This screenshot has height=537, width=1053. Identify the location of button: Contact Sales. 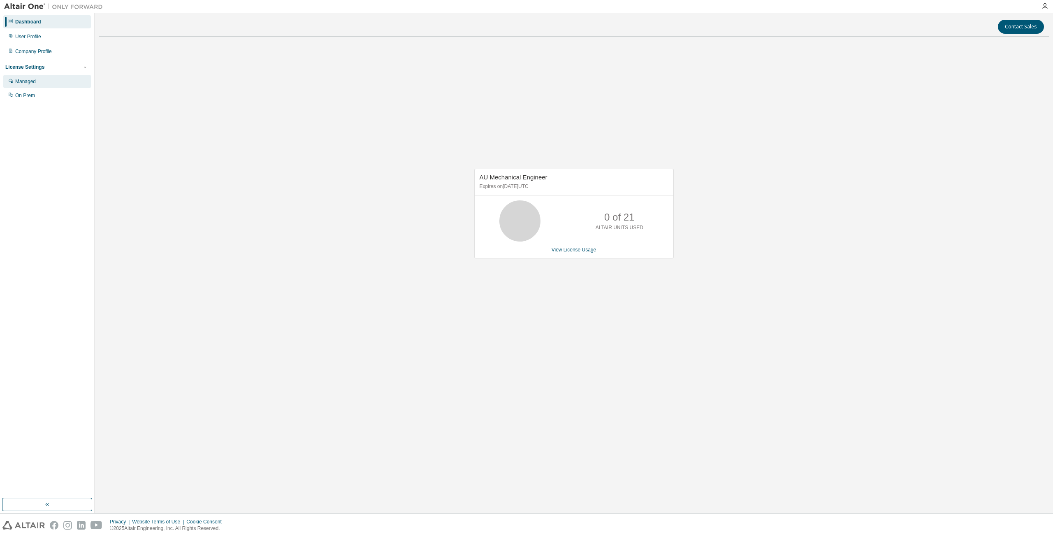
(1021, 27).